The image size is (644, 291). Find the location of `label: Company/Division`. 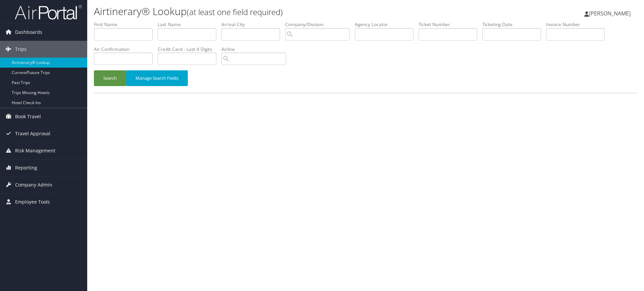

label: Company/Division is located at coordinates (320, 24).